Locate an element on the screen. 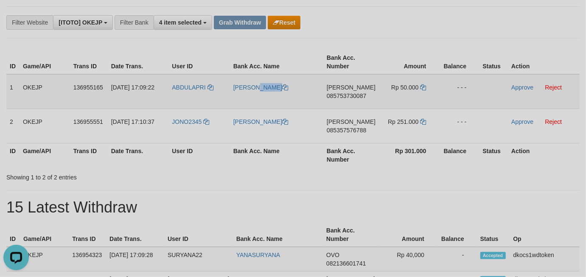 The height and width of the screenshot is (277, 586). span: Rp 251.000 is located at coordinates (403, 122).